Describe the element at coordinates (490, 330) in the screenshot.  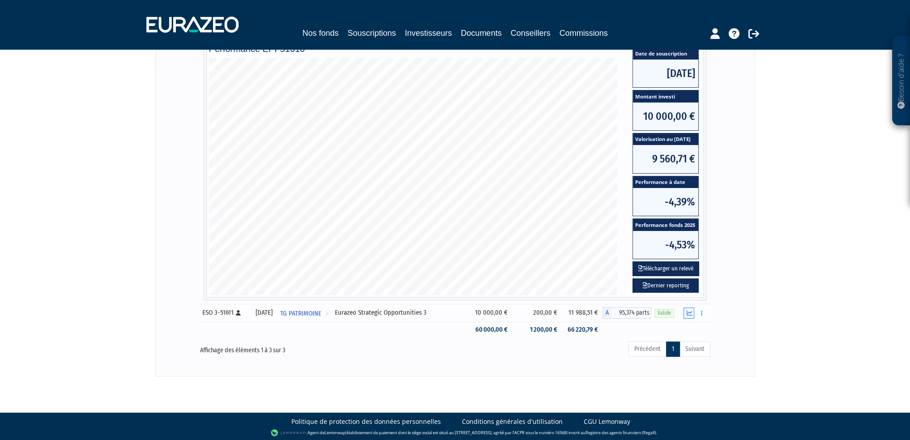
I see `td: 60 000,00 €` at that location.